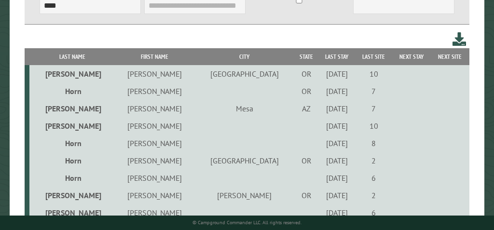 The image size is (494, 230). I want to click on td: Mesa, so click(245, 109).